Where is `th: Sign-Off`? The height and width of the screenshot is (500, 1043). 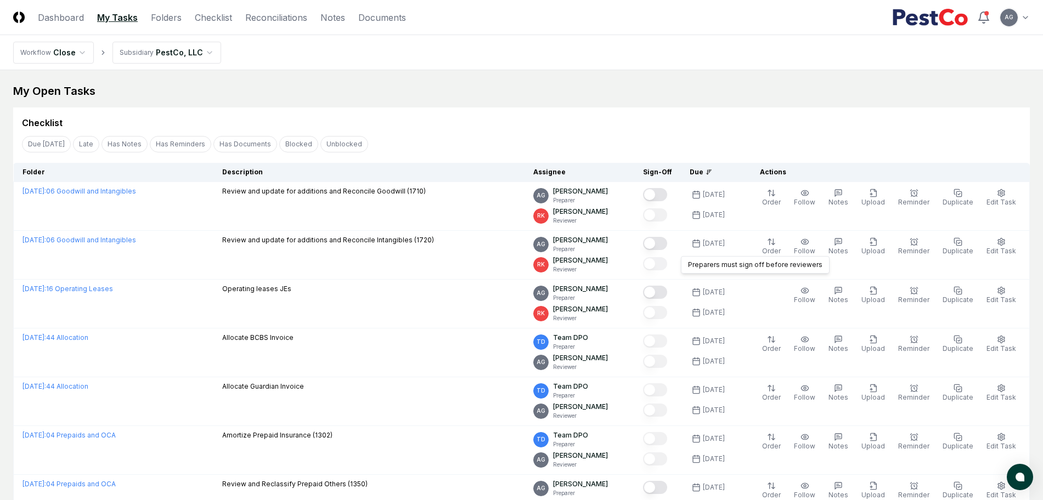
th: Sign-Off is located at coordinates (657, 172).